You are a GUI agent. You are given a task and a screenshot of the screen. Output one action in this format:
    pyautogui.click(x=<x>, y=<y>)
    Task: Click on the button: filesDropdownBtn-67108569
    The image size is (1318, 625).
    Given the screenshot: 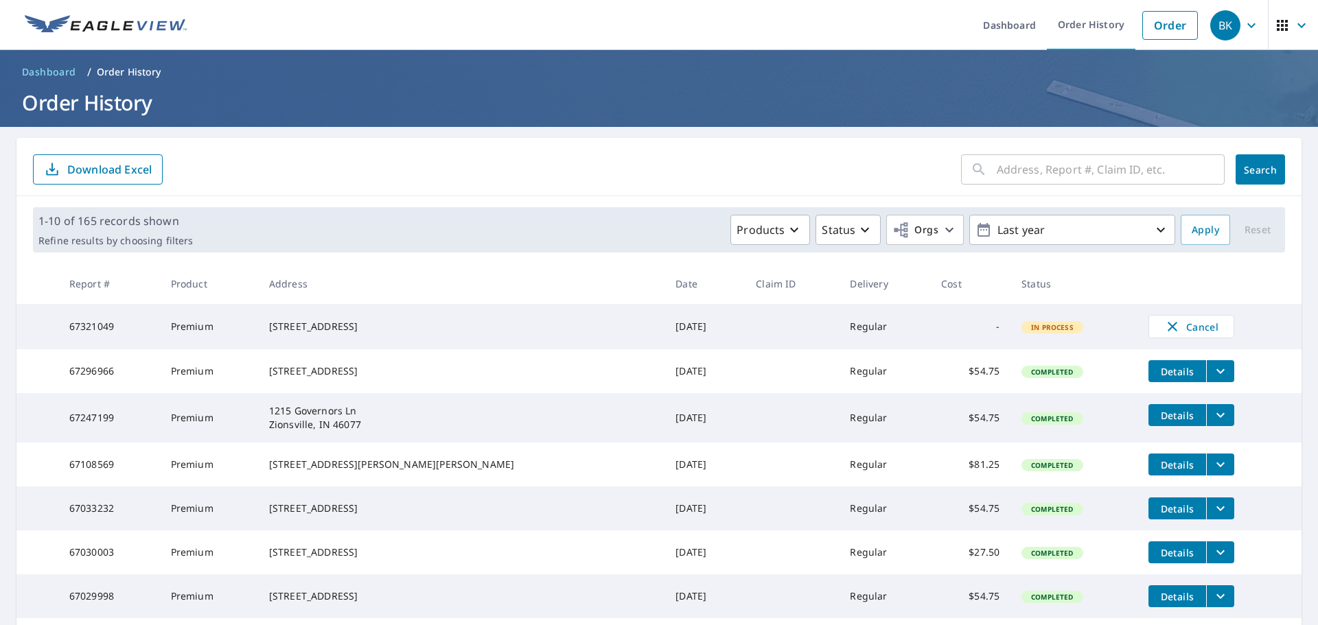 What is the action you would take?
    pyautogui.click(x=1220, y=465)
    